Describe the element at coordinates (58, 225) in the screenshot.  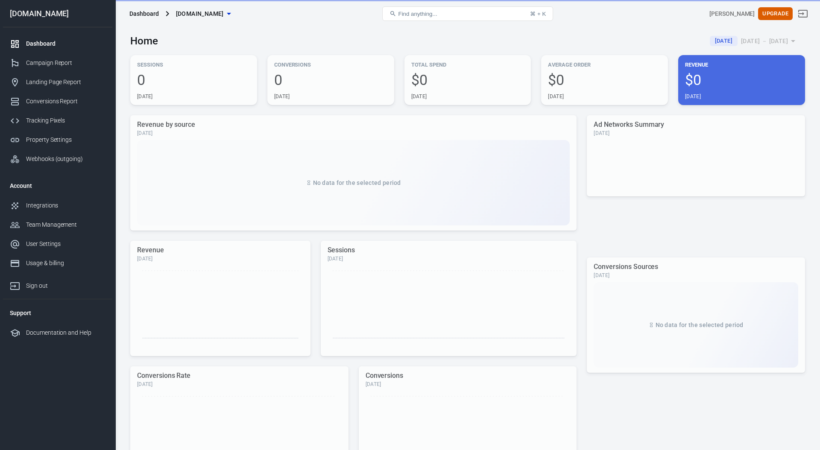
I see `a: Team Management` at that location.